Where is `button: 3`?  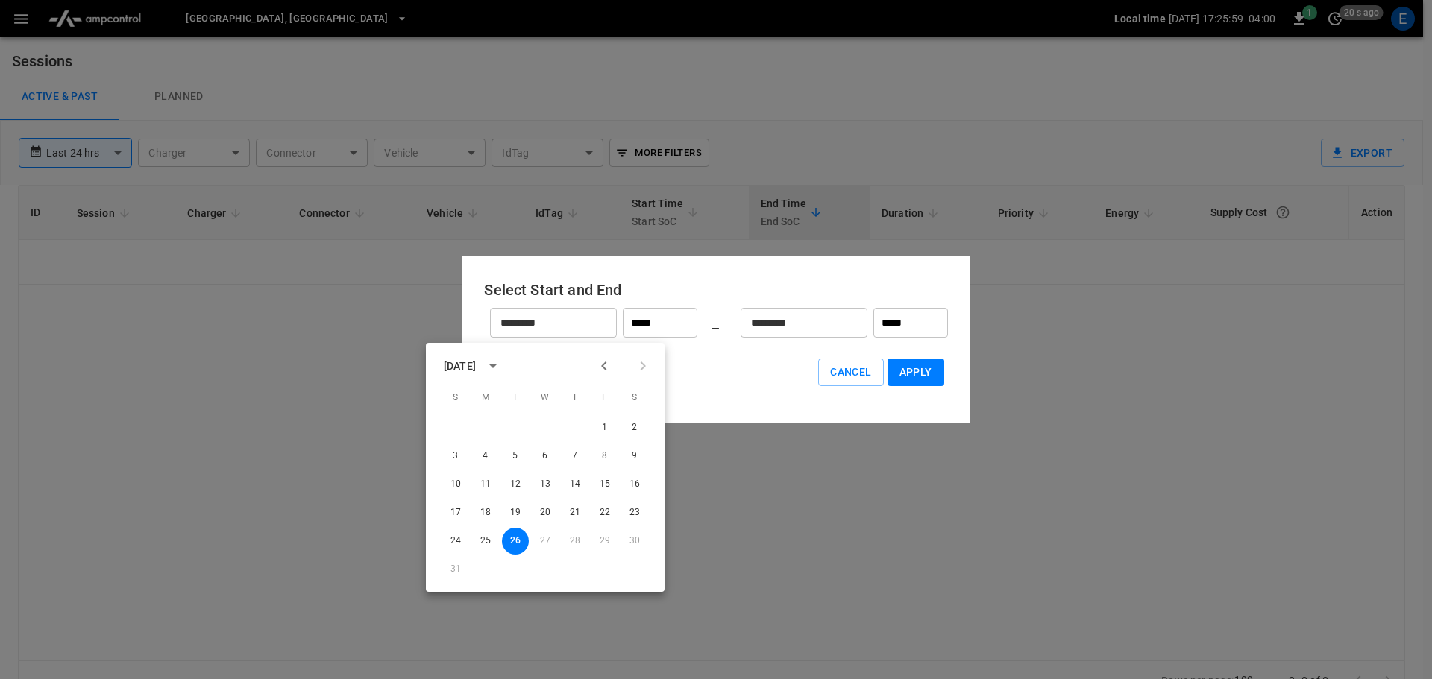
button: 3 is located at coordinates (456, 456).